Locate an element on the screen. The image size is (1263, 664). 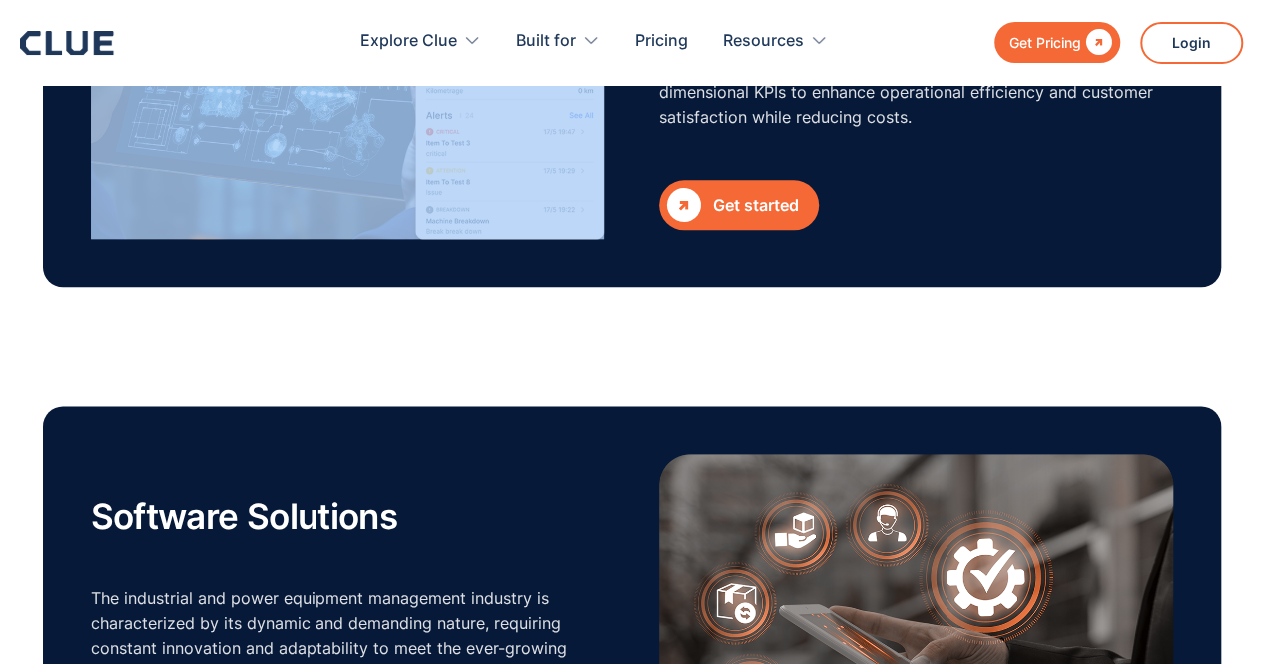
h2: Software Solutions is located at coordinates (244, 516).